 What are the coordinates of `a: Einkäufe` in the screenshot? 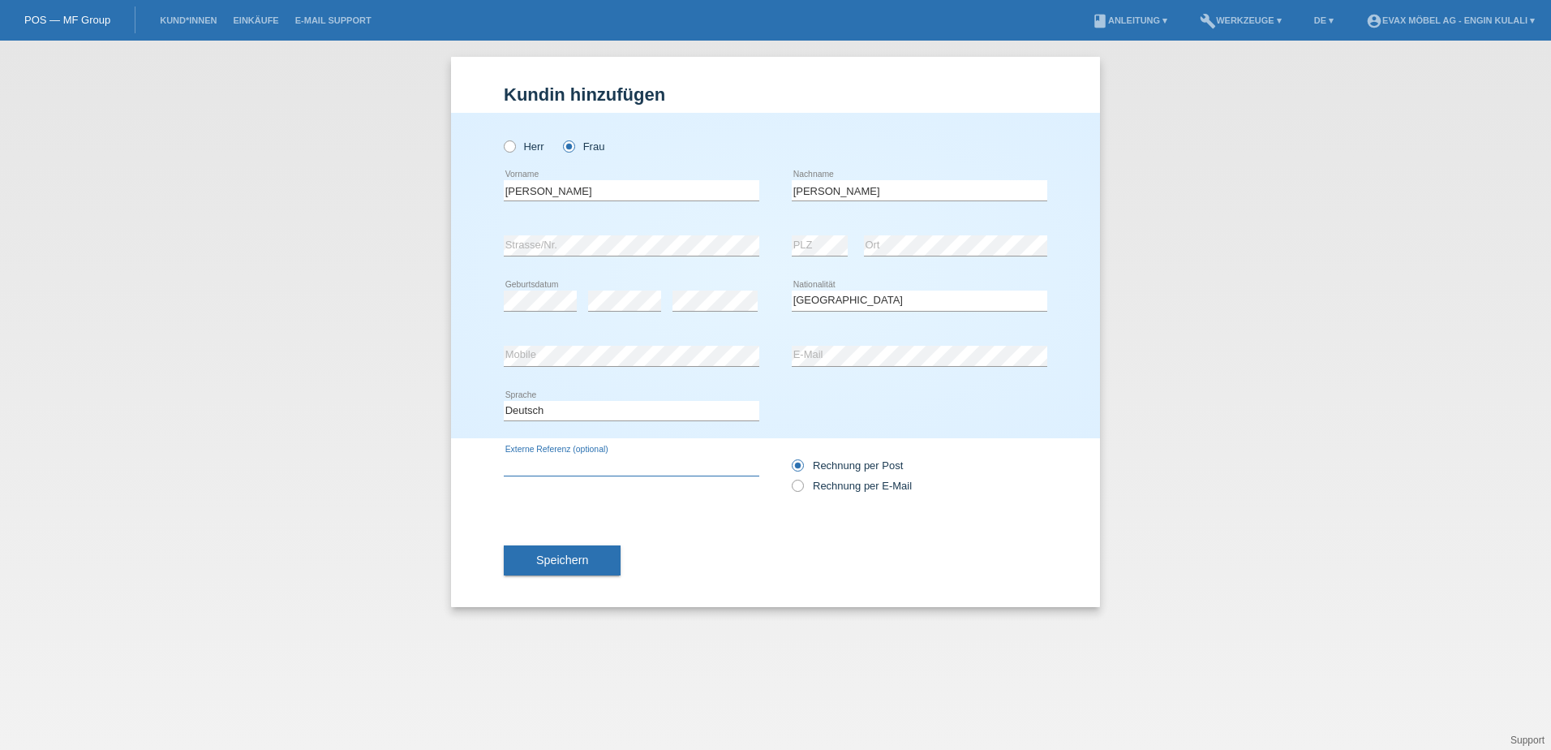 It's located at (256, 20).